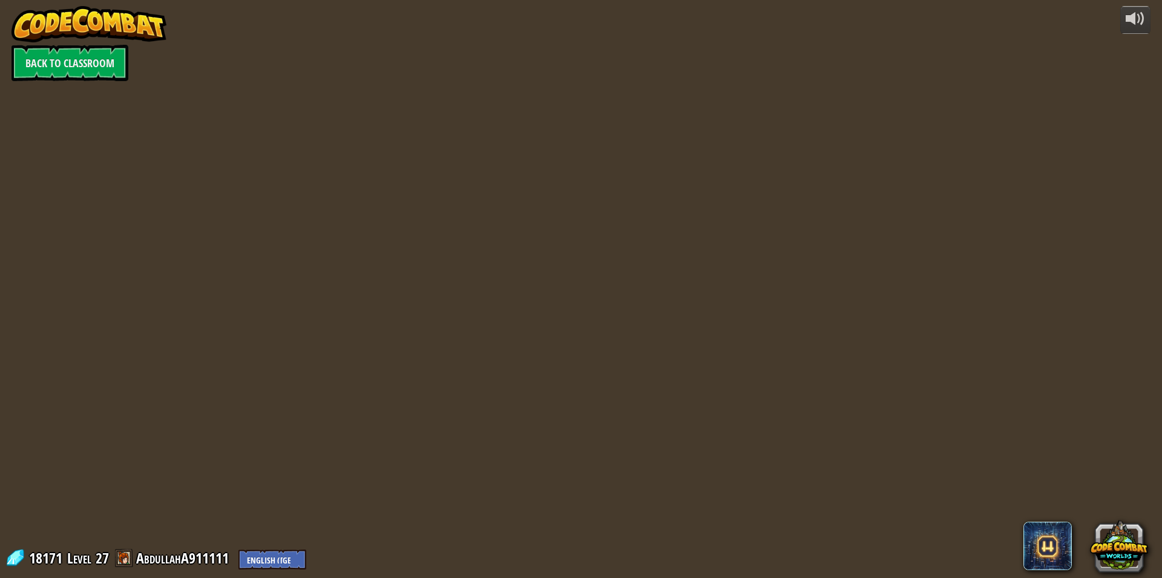 This screenshot has width=1162, height=578. What do you see at coordinates (102, 558) in the screenshot?
I see `span: 27` at bounding box center [102, 558].